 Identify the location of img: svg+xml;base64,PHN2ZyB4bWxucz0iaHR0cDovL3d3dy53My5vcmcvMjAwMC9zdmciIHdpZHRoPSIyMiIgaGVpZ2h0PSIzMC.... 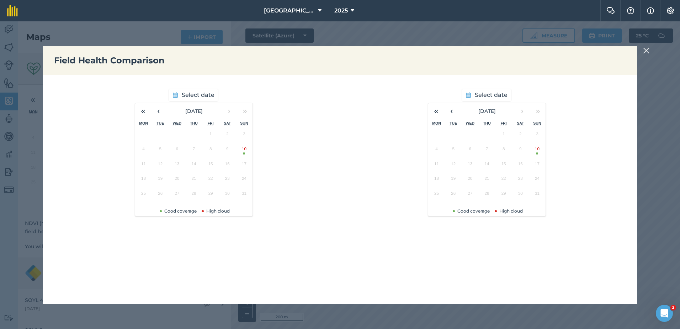
(646, 51).